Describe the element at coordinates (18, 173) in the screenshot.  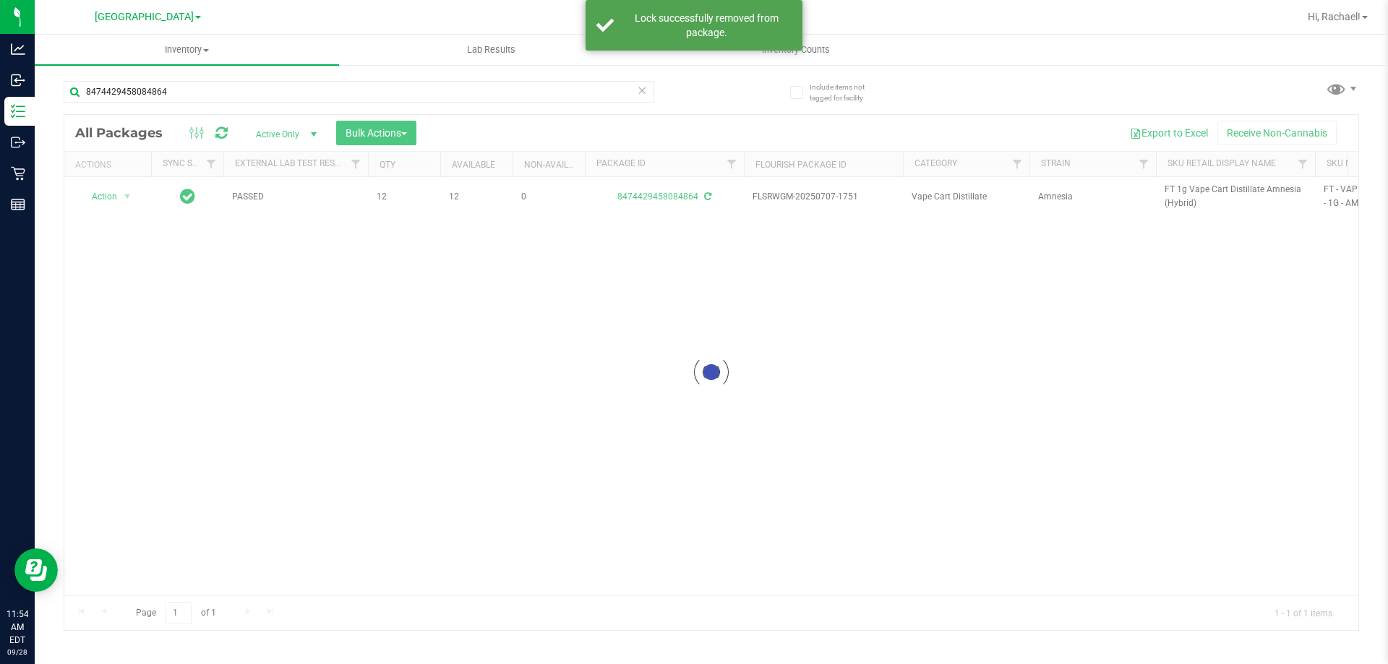
I see `inline-svg: Retail` at that location.